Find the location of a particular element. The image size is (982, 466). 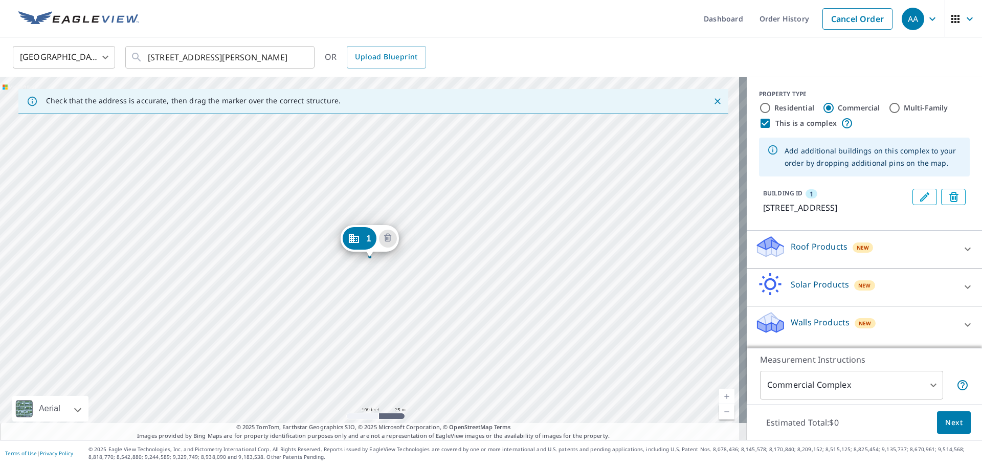

a: Privacy Policy is located at coordinates (56, 453).